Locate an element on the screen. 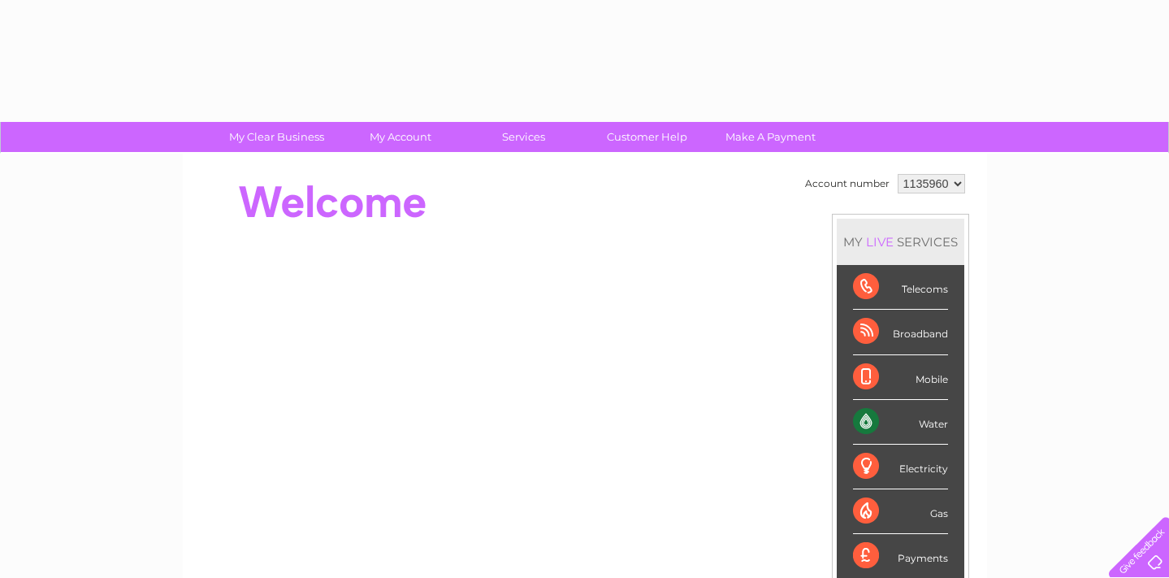 The width and height of the screenshot is (1169, 578). a: My Clear Business is located at coordinates (276, 137).